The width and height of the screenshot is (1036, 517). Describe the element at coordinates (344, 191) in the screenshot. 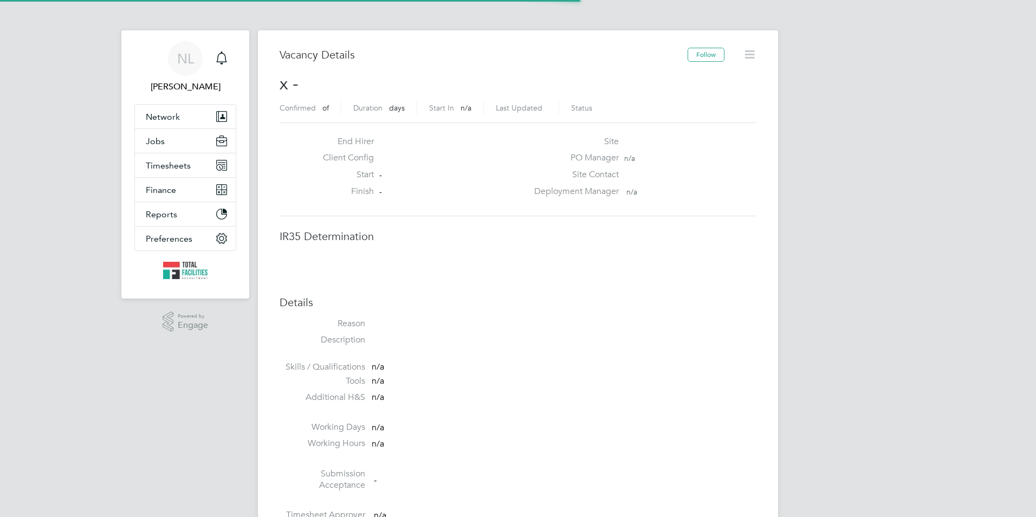

I see `label: Finish` at that location.